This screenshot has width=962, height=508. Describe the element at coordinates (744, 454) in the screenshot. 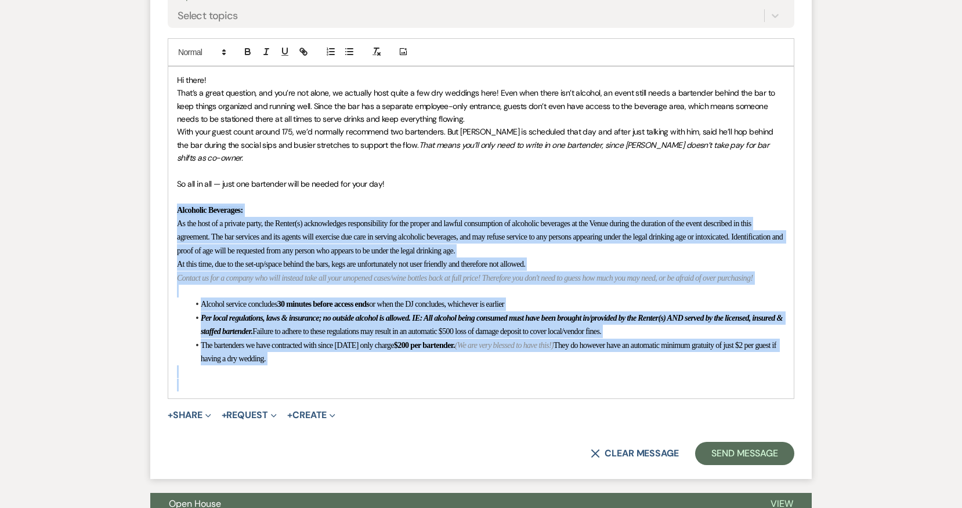

I see `button: Send Message` at that location.